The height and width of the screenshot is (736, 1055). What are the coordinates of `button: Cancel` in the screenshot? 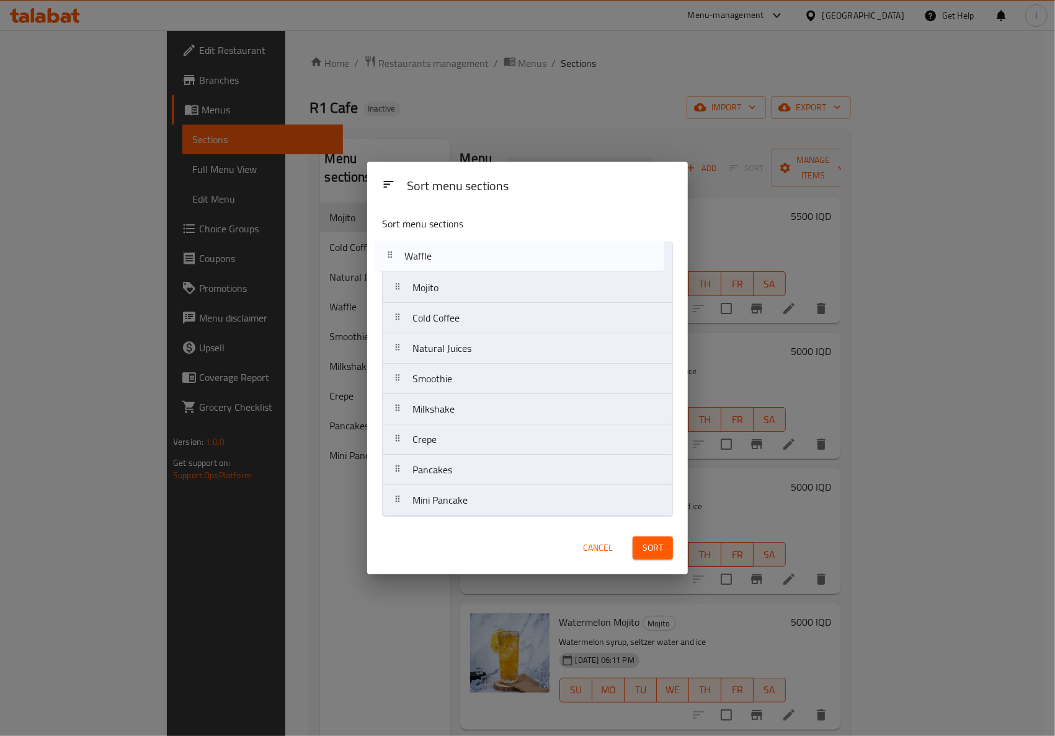 It's located at (598, 548).